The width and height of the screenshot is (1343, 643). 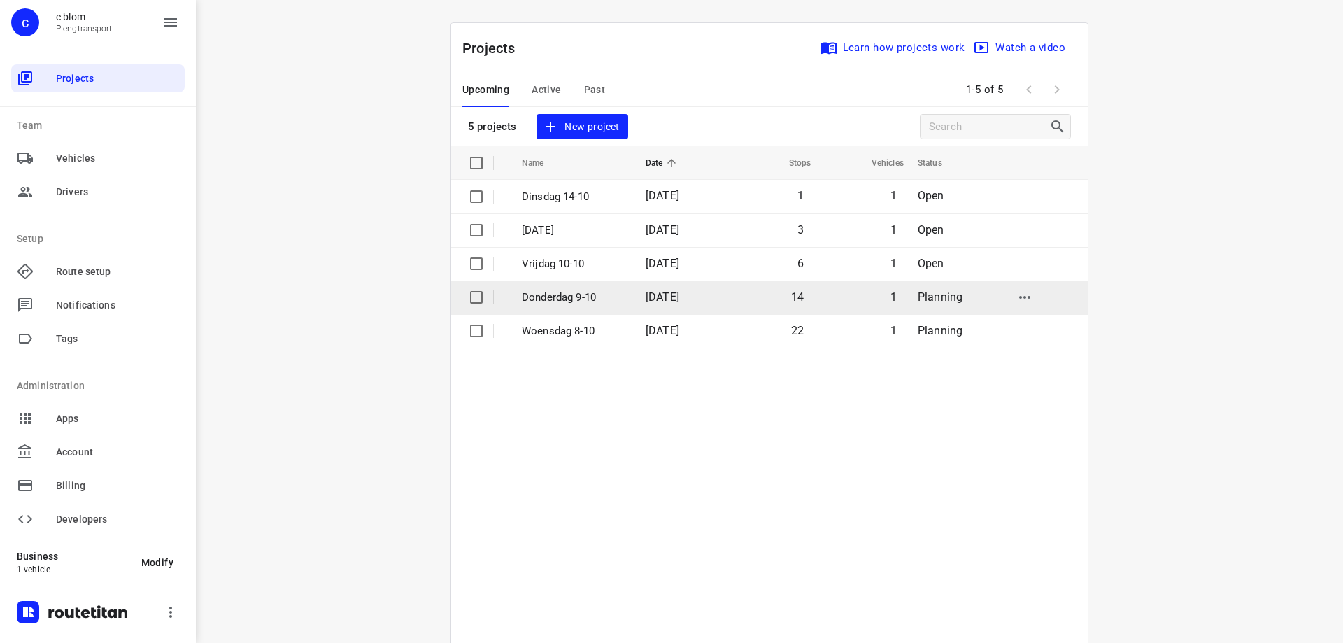 What do you see at coordinates (542, 163) in the screenshot?
I see `span: Name` at bounding box center [542, 163].